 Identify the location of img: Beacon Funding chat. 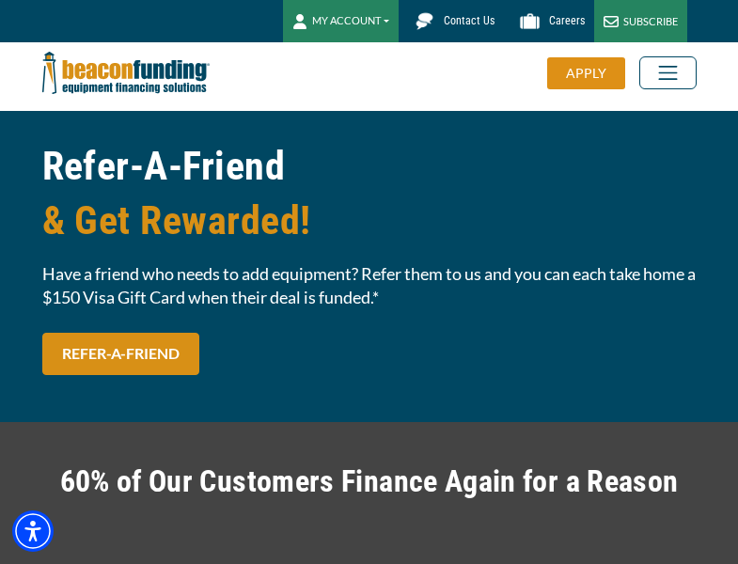
(424, 21).